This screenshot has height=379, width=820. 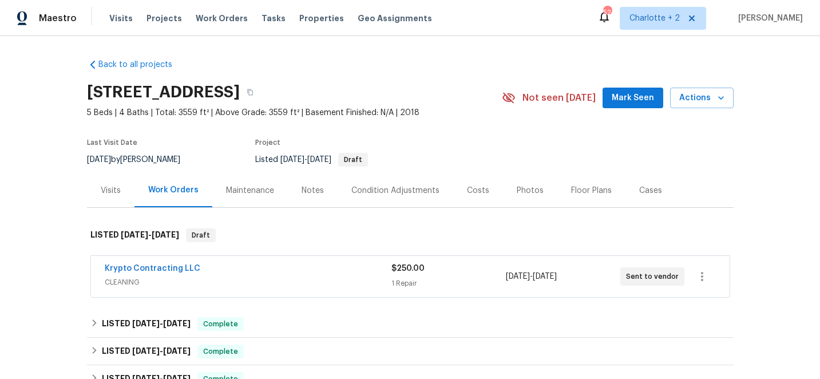 What do you see at coordinates (173, 190) in the screenshot?
I see `div: Work Orders` at bounding box center [173, 190].